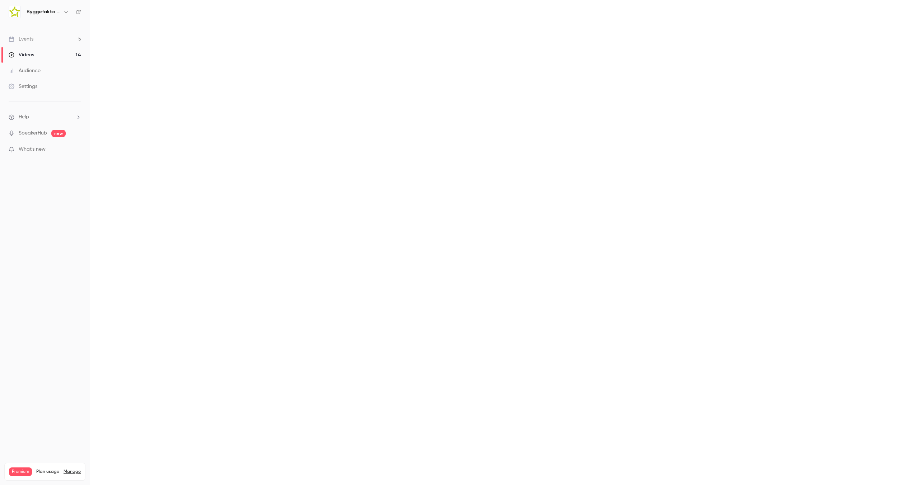  Describe the element at coordinates (100, 44) in the screenshot. I see `div: Keywords by Traffic` at that location.